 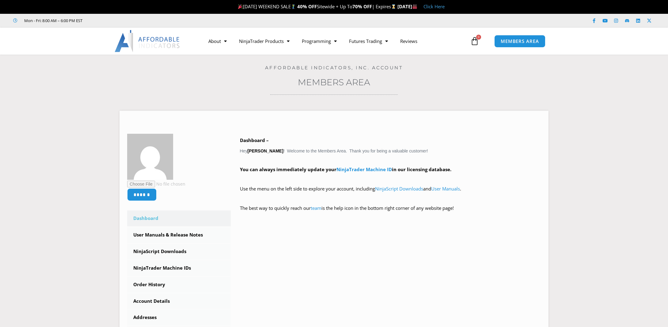 What do you see at coordinates (520, 41) in the screenshot?
I see `a: MEMBERS AREA` at bounding box center [520, 41].